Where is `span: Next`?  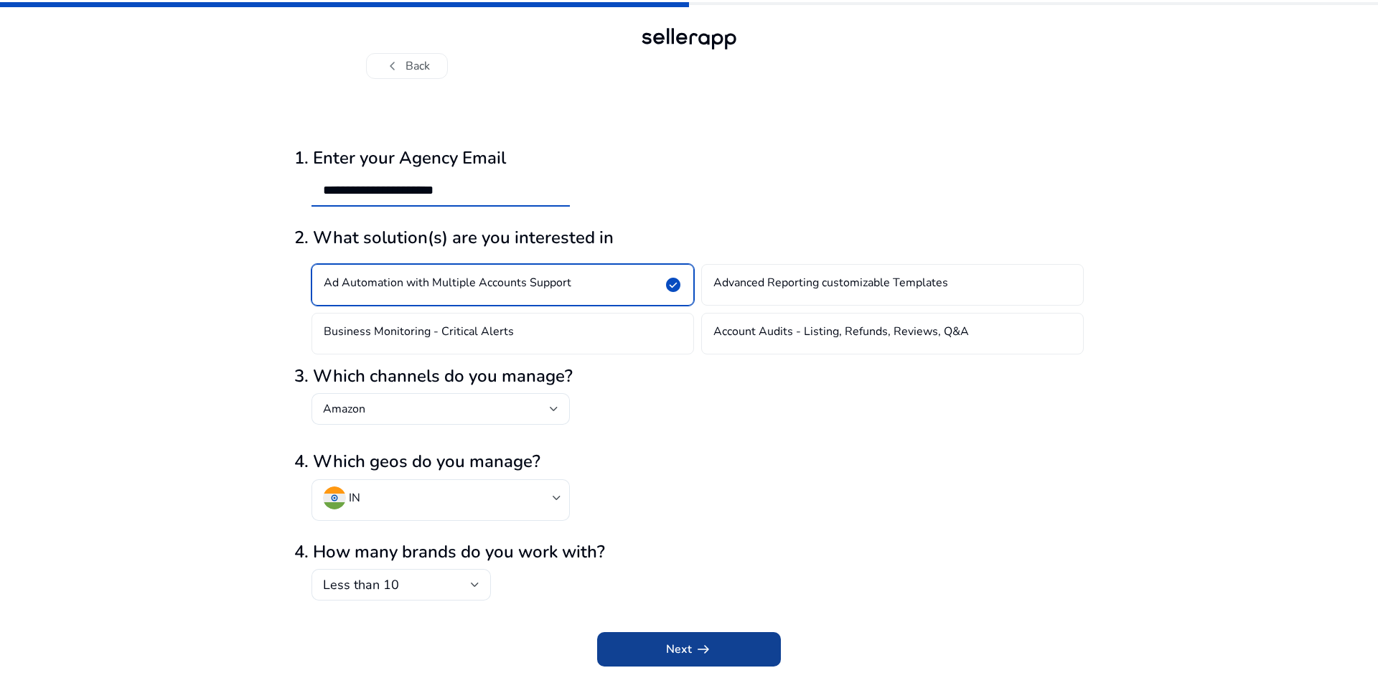
span: Next is located at coordinates (689, 650).